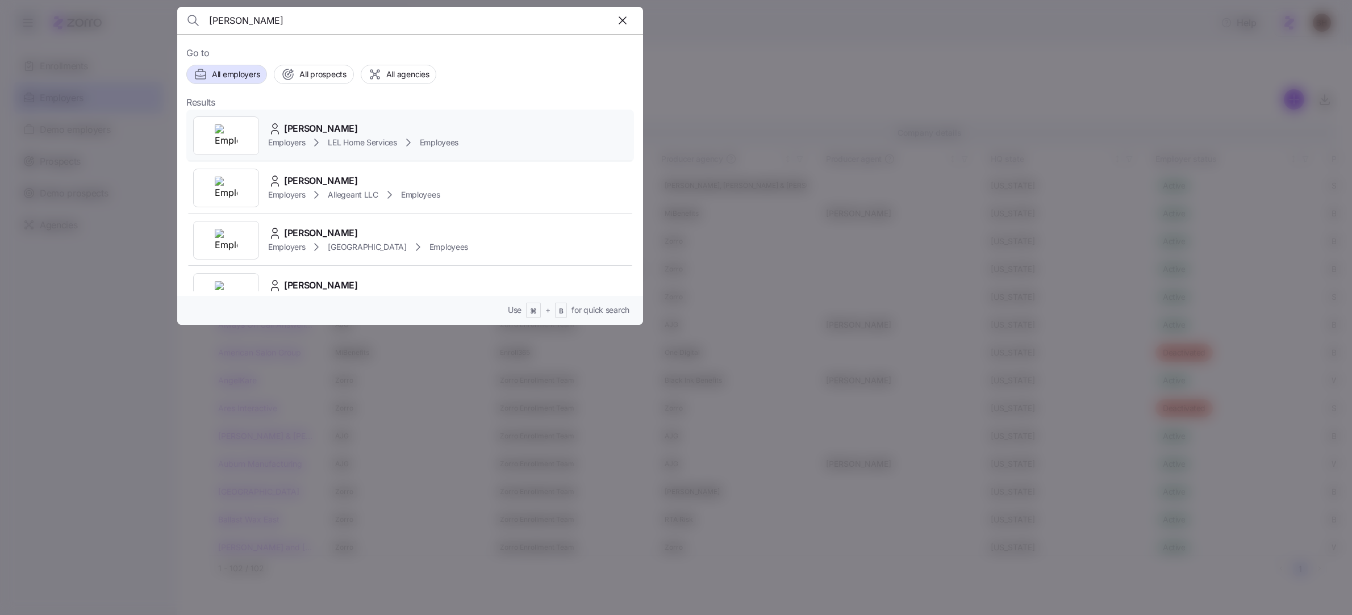 The image size is (1352, 615). I want to click on button: All prospects, so click(314, 74).